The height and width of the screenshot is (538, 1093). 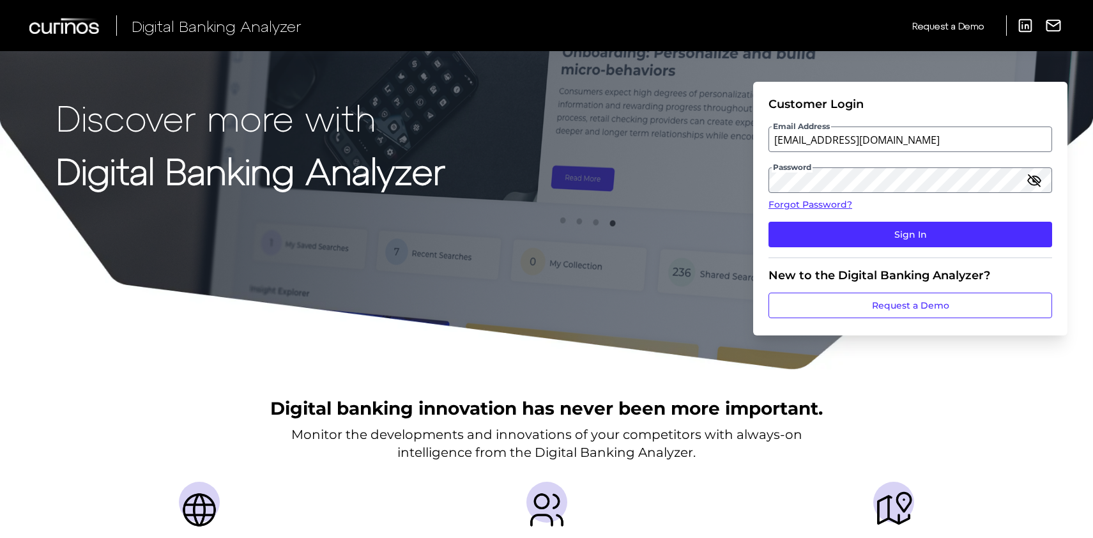 I want to click on img: Providers, so click(x=547, y=510).